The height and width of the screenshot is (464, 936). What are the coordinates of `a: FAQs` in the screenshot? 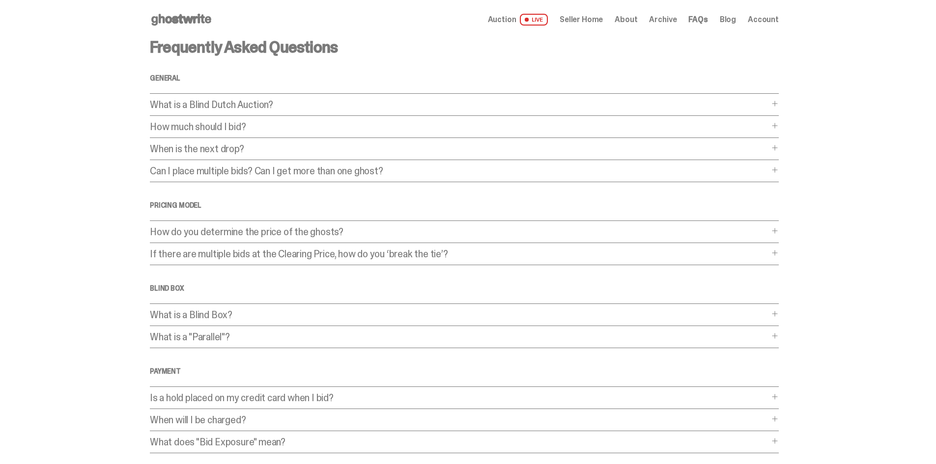 It's located at (698, 20).